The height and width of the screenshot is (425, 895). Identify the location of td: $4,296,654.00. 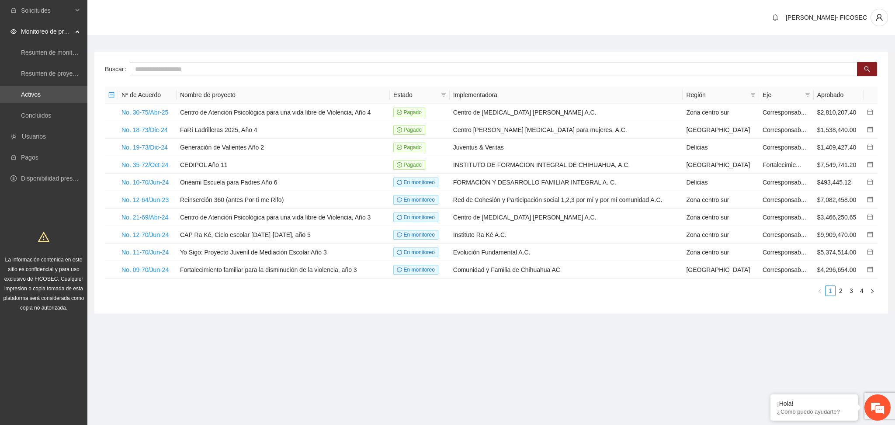
(839, 270).